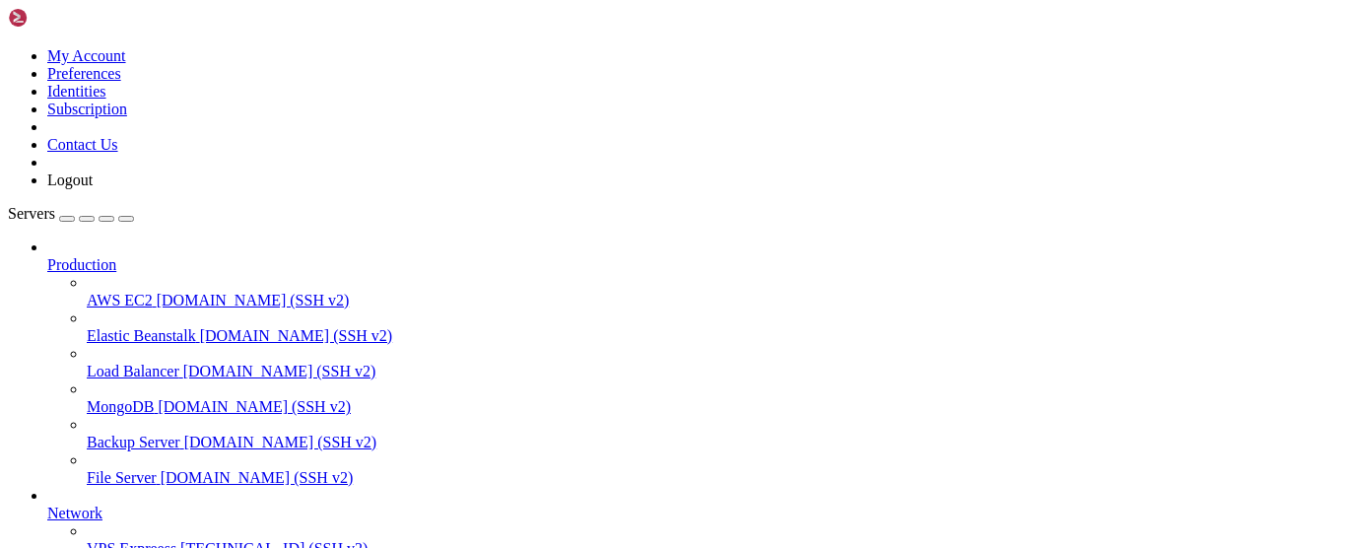  Describe the element at coordinates (75, 512) in the screenshot. I see `span: Network` at that location.